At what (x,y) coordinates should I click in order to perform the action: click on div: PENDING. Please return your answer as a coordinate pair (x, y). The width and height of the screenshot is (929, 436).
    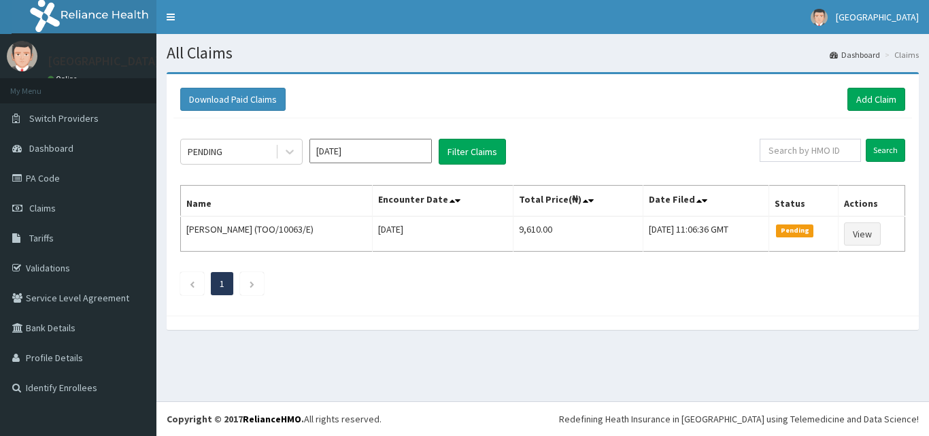
    Looking at the image, I should click on (205, 152).